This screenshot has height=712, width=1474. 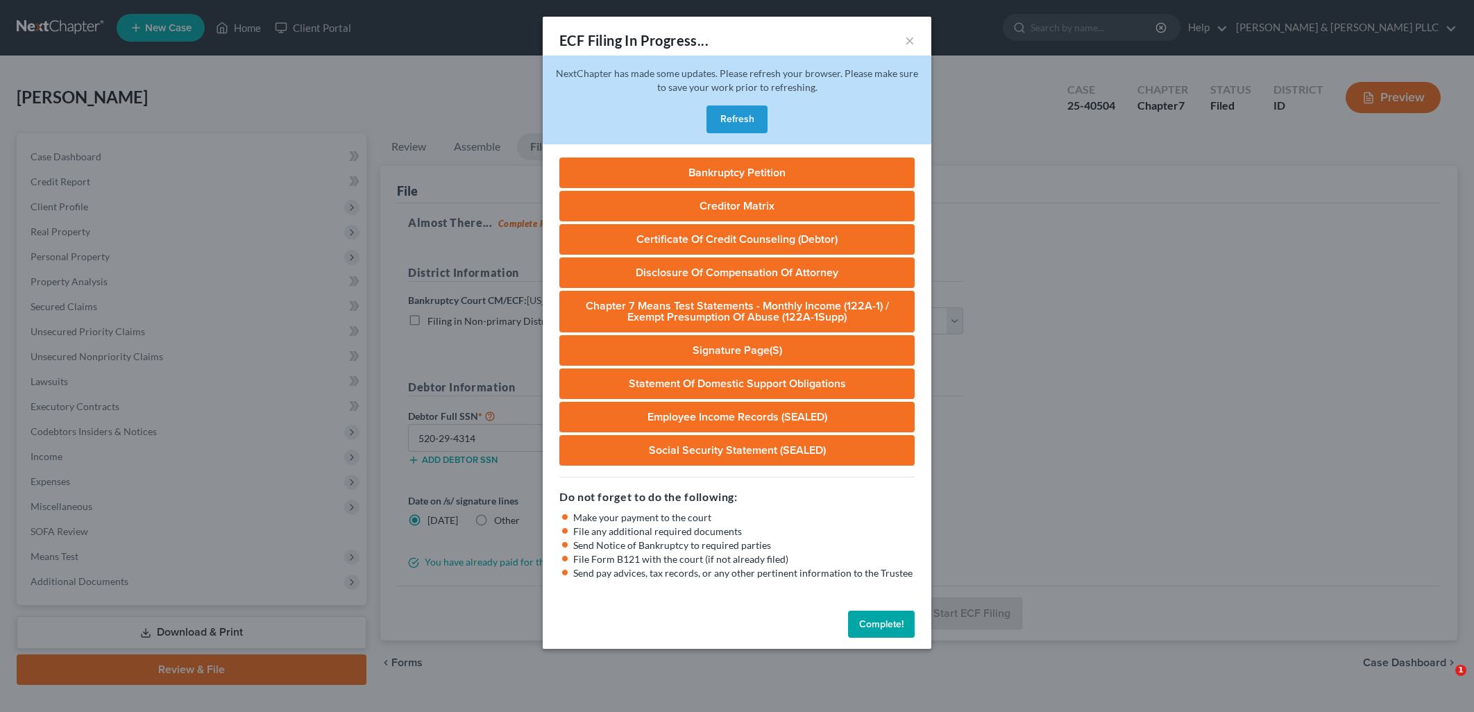 I want to click on li: Send pay advices, tax records, or any other pertinent information to the Trustee, so click(x=744, y=573).